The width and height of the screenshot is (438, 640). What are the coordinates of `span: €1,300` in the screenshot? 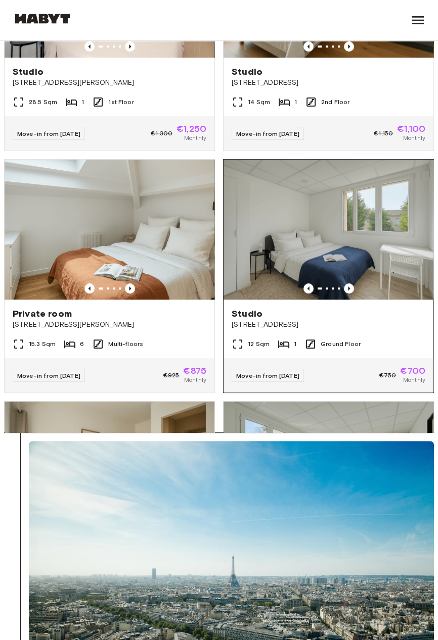 It's located at (161, 133).